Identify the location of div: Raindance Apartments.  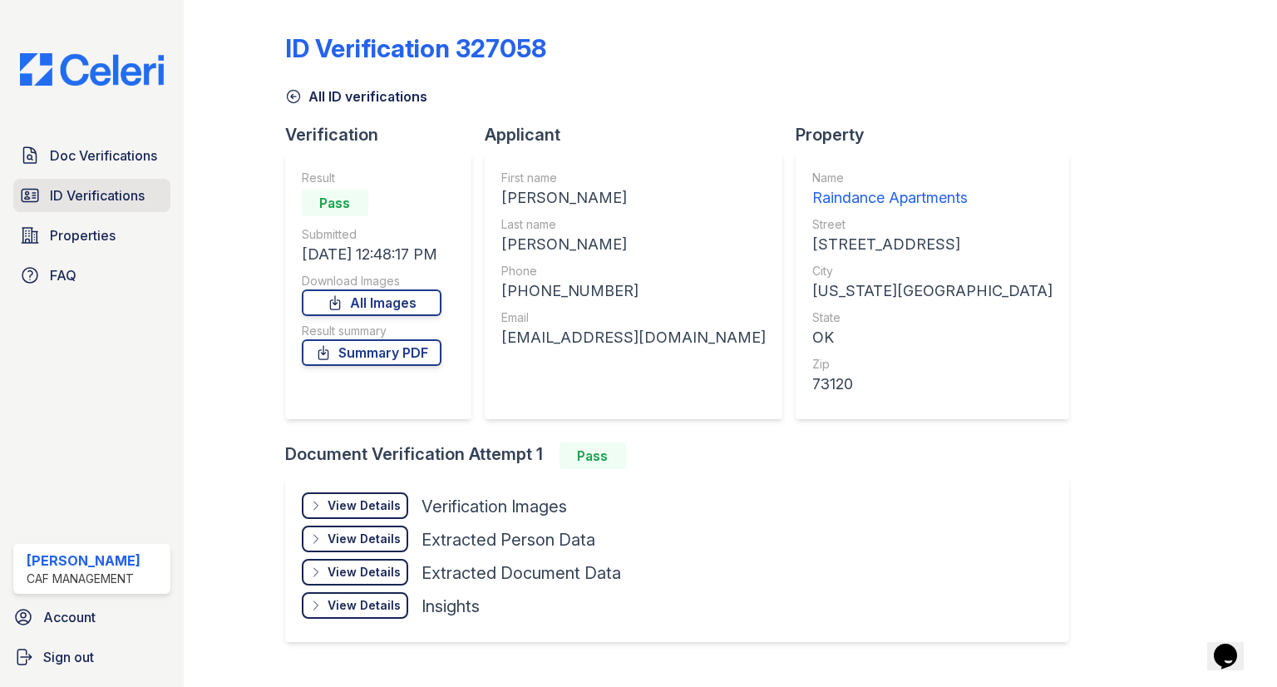
(932, 198).